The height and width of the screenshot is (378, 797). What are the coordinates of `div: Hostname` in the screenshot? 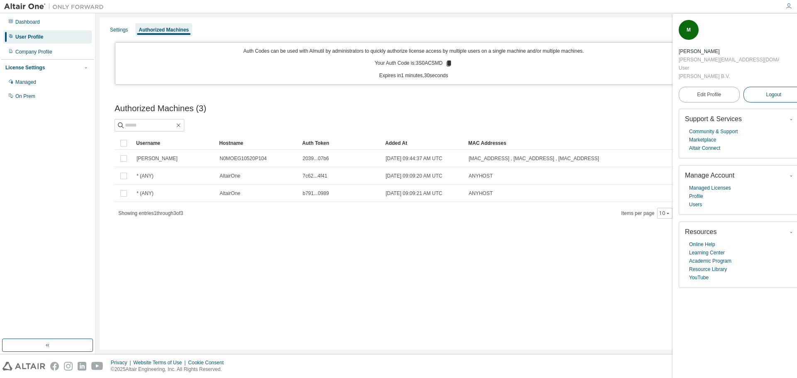 It's located at (257, 143).